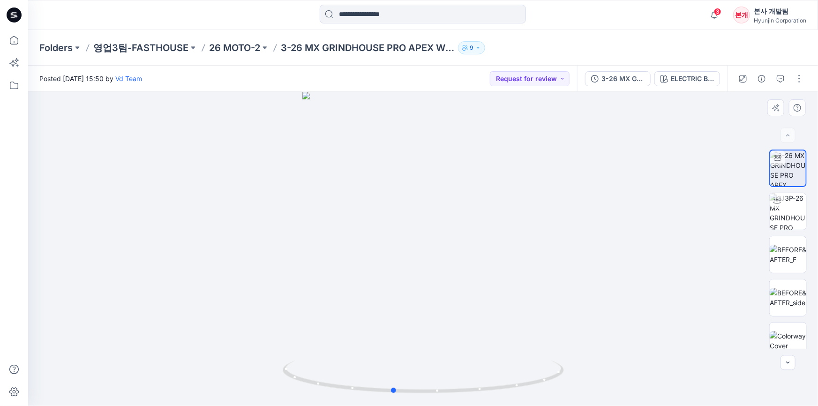  What do you see at coordinates (788, 168) in the screenshot?
I see `img: 3-26 MX GRINDHOUSE PRO APEX WOMEN PANTS` at bounding box center [788, 168].